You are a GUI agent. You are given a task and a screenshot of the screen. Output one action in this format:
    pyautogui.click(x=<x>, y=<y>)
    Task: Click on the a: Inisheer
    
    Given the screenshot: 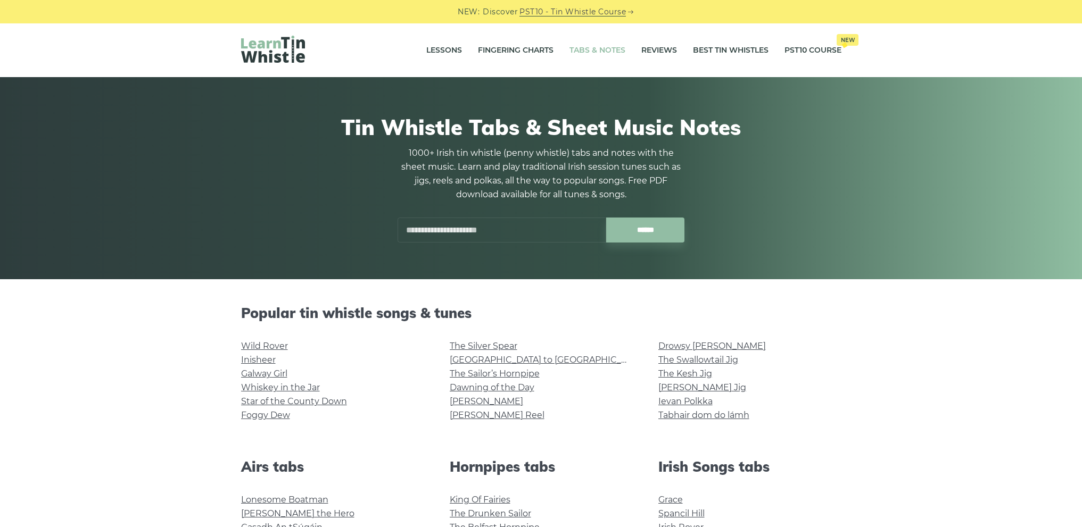 What is the action you would take?
    pyautogui.click(x=258, y=360)
    